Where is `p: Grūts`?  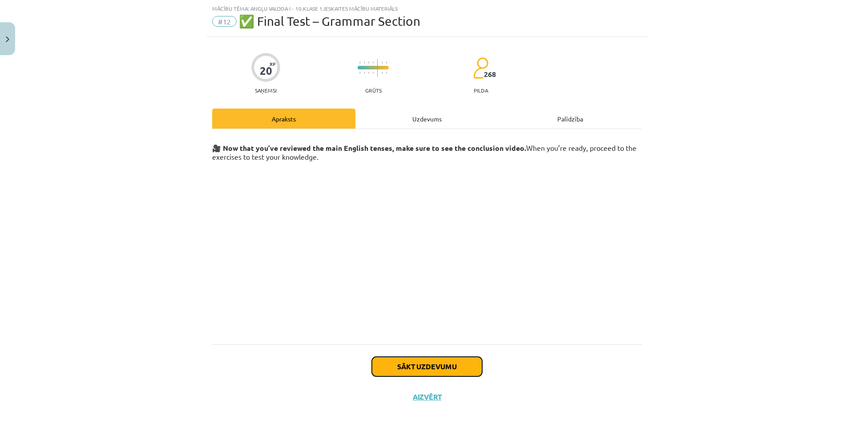 p: Grūts is located at coordinates (373, 90).